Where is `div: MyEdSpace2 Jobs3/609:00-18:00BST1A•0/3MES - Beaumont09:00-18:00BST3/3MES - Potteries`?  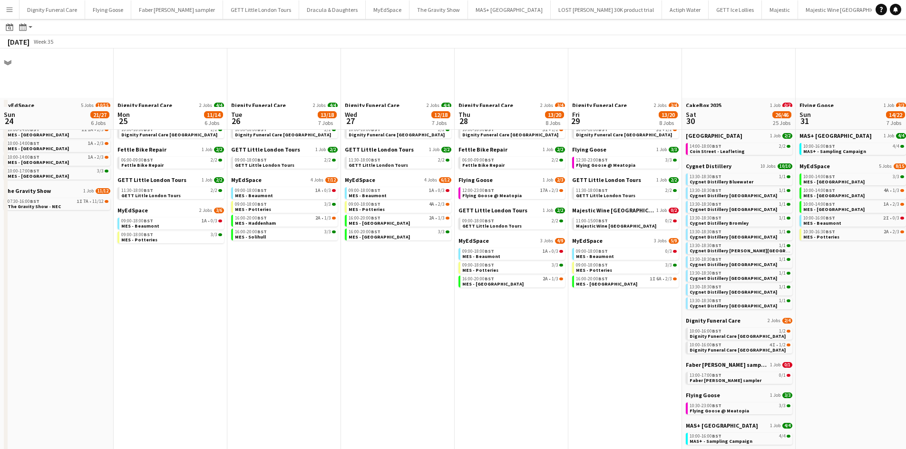
div: MyEdSpace2 Jobs3/609:00-18:00BST1A•0/3MES - Beaumont09:00-18:00BST3/3MES - Potteries is located at coordinates (171, 226).